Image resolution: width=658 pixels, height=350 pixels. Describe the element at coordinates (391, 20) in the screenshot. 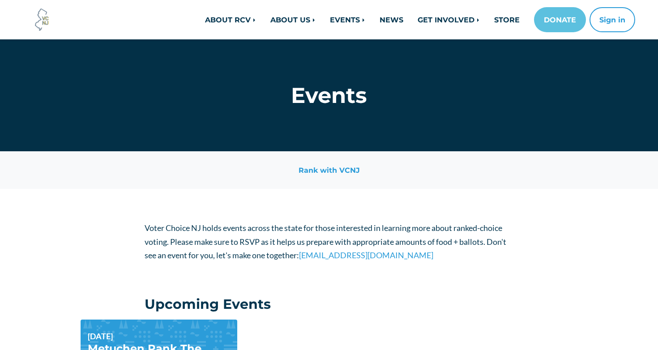

I see `a: NEWS` at that location.